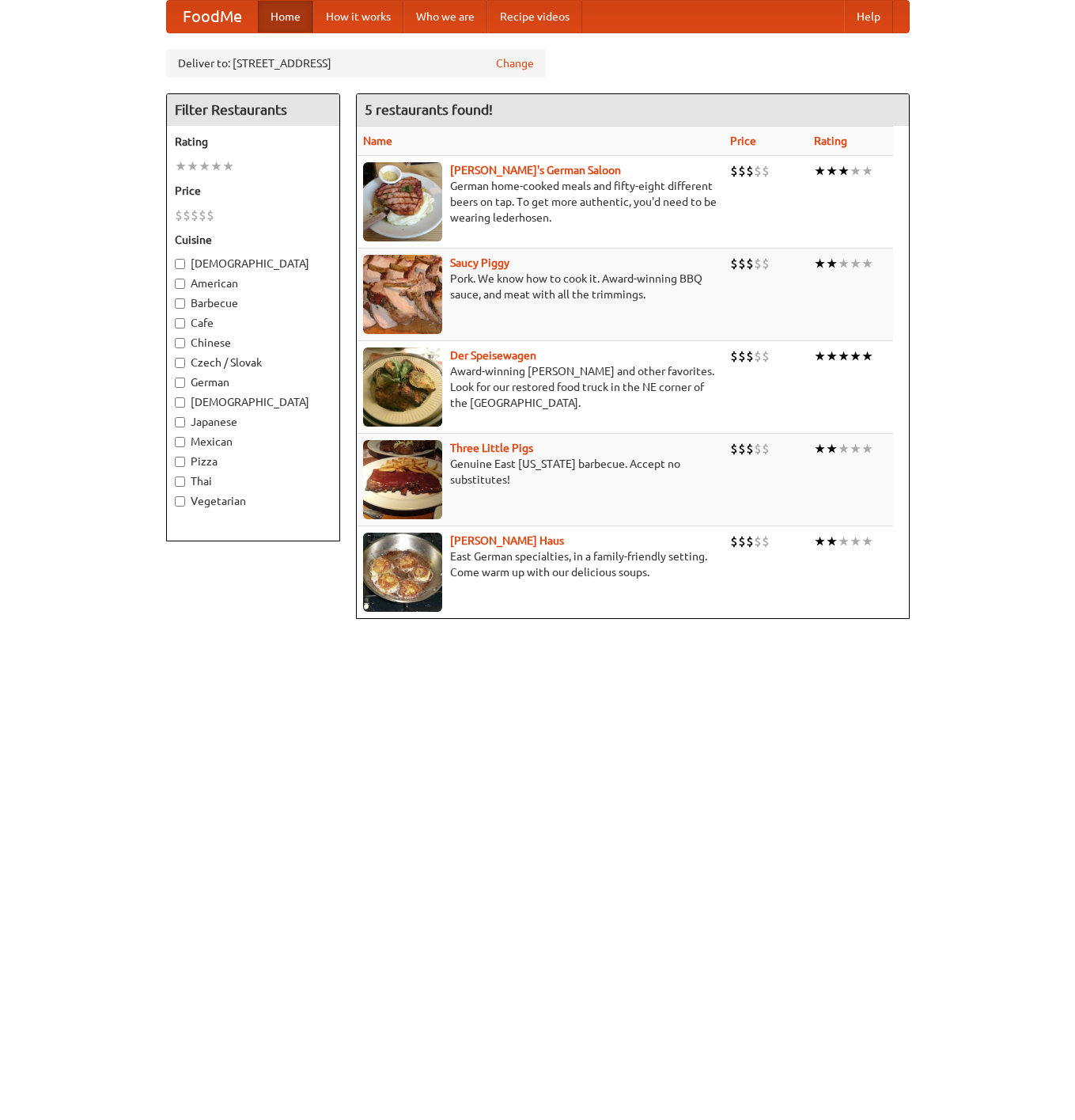  I want to click on b: Der Speisewagen, so click(493, 356).